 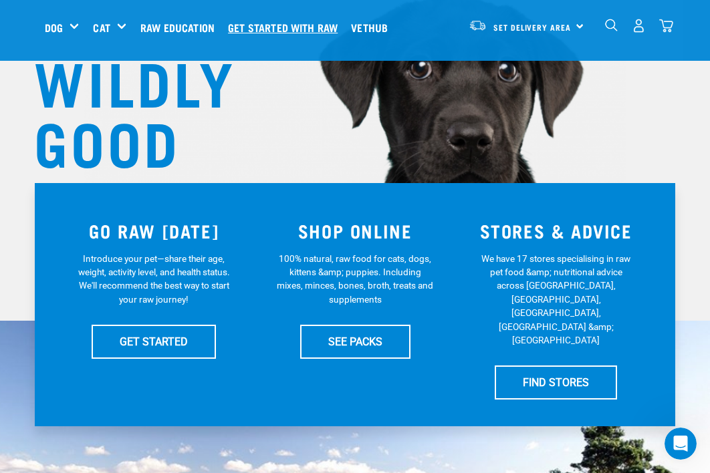 What do you see at coordinates (532, 27) in the screenshot?
I see `span: Set Delivery Area` at bounding box center [532, 27].